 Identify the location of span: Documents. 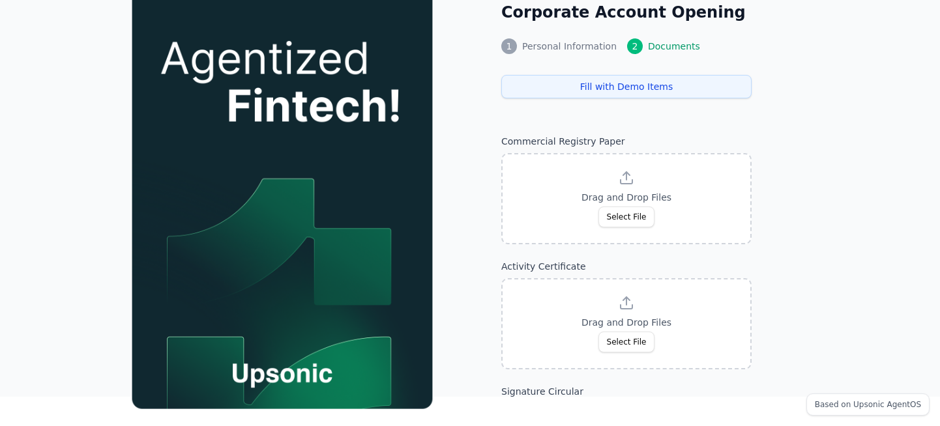
(674, 46).